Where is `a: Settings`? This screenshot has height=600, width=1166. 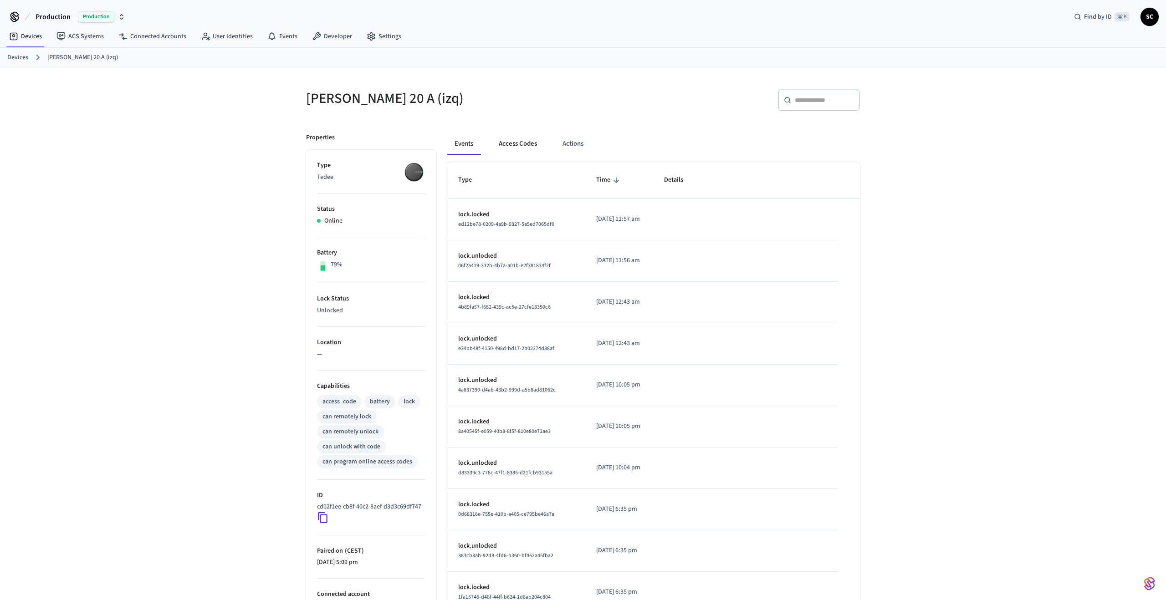
a: Settings is located at coordinates (384, 36).